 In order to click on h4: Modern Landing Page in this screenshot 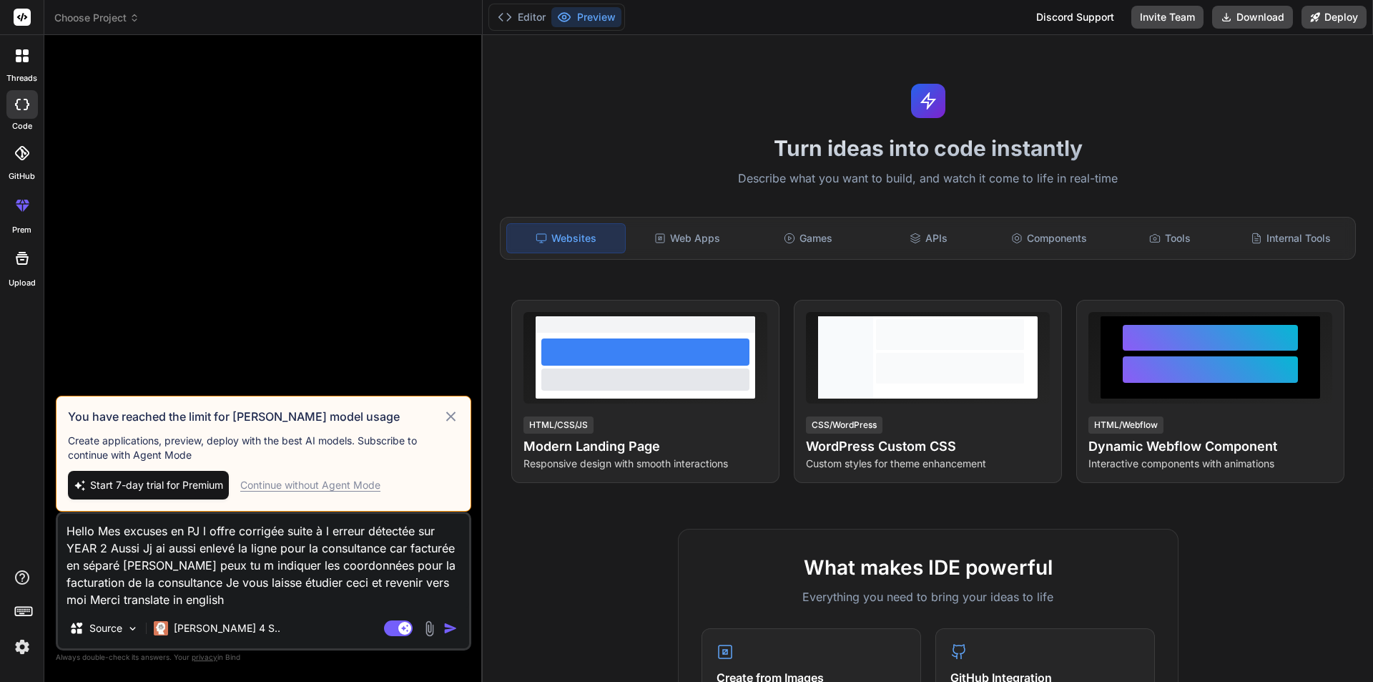, I will do `click(645, 446)`.